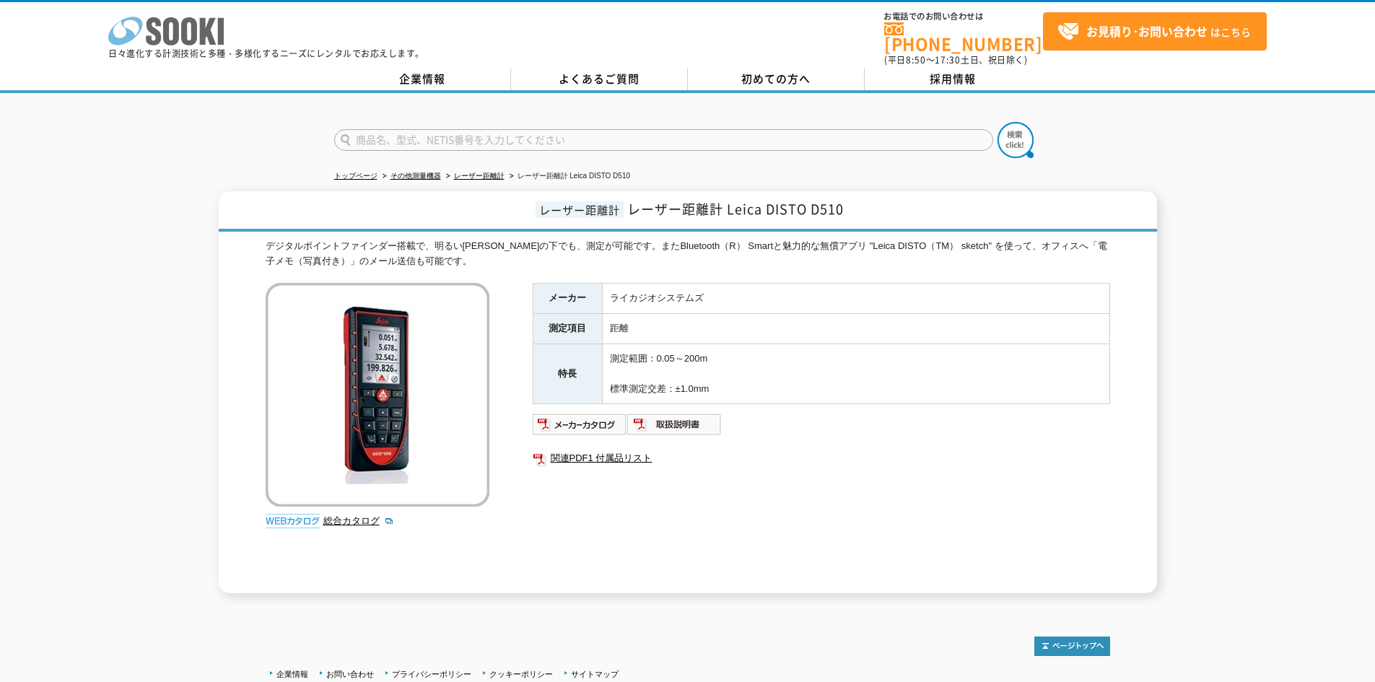 This screenshot has height=682, width=1375. What do you see at coordinates (580, 209) in the screenshot?
I see `span: レーザー距離計` at bounding box center [580, 209].